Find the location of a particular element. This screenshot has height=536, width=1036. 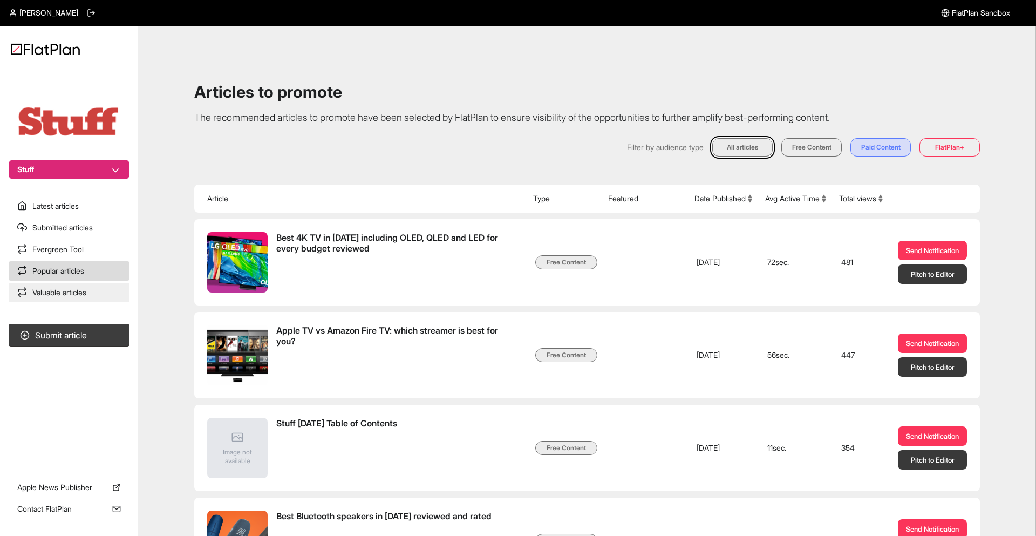

button: Submit article is located at coordinates (69, 335).